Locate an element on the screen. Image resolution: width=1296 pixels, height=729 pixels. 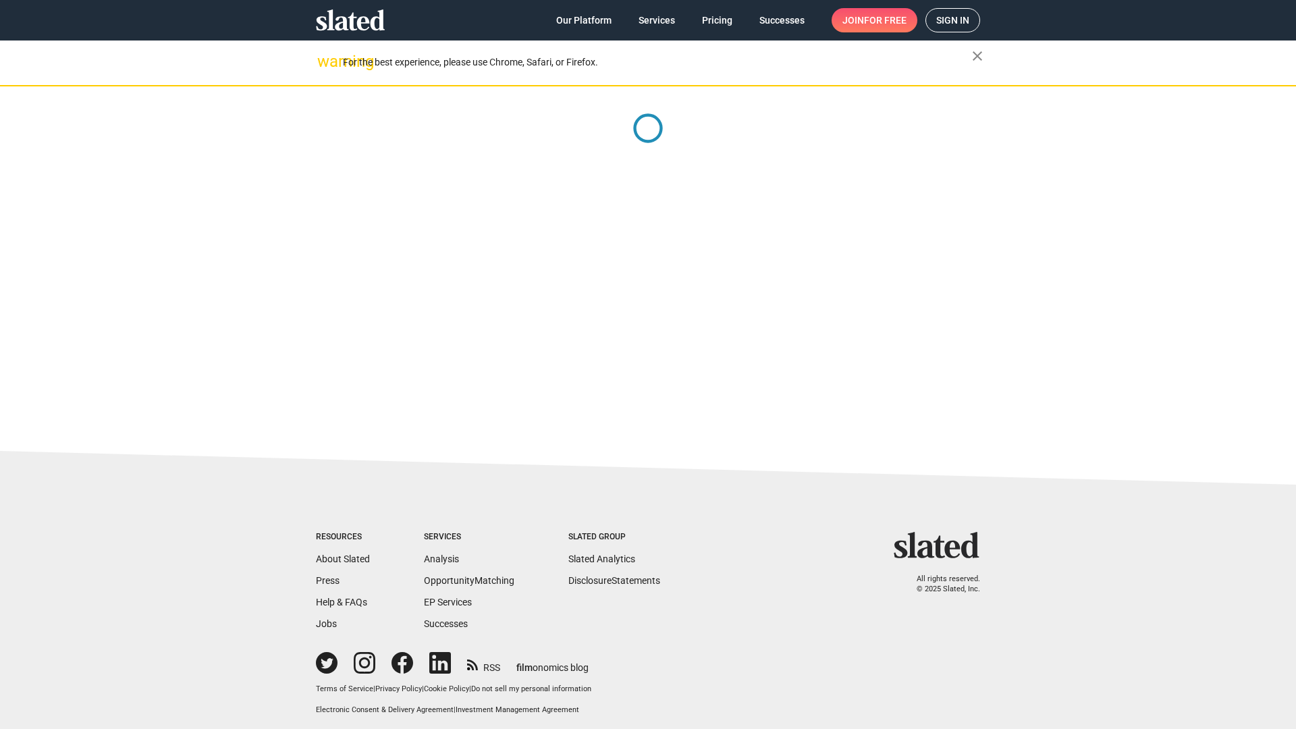
span: Successes is located at coordinates (782, 20).